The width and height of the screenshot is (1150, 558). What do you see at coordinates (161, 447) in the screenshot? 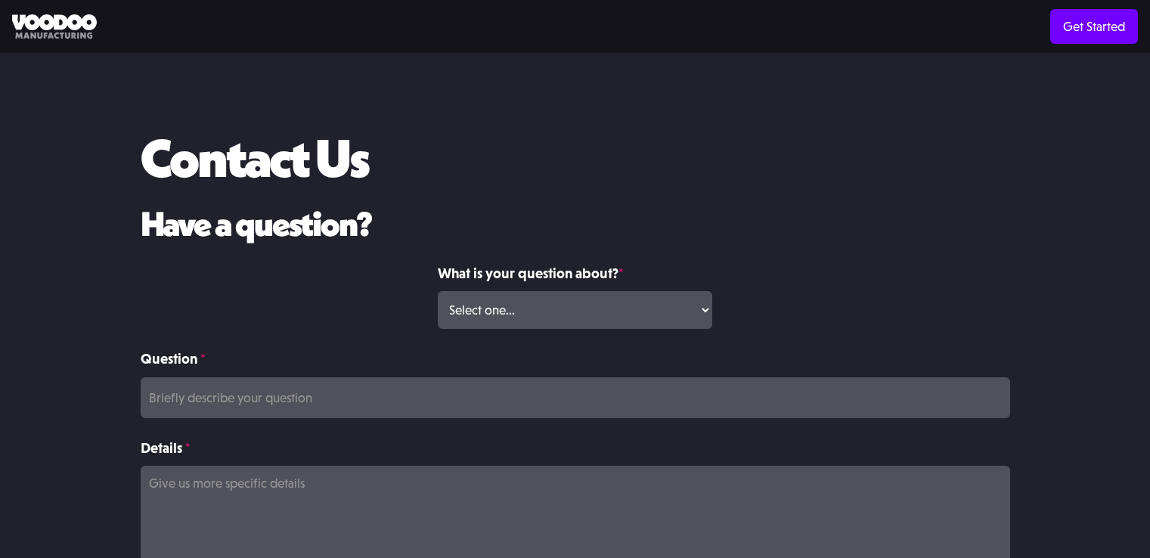
I see `strong: Details` at bounding box center [161, 447].